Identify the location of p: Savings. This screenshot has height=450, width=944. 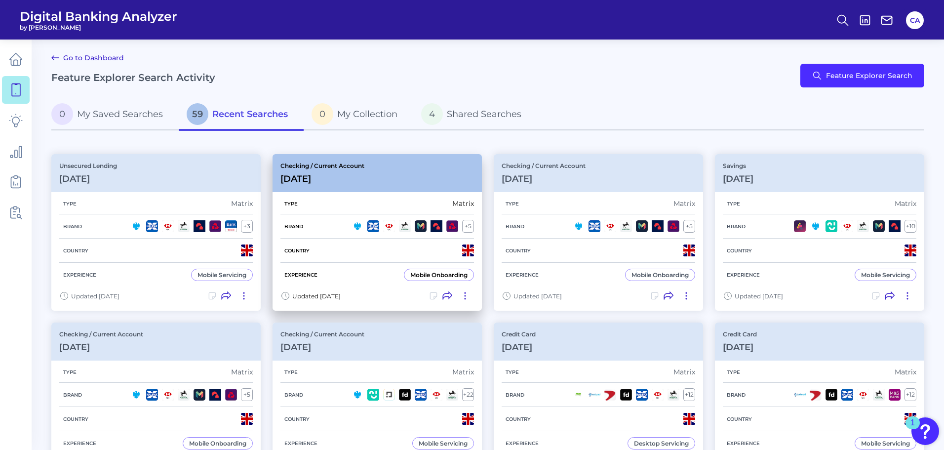
(738, 165).